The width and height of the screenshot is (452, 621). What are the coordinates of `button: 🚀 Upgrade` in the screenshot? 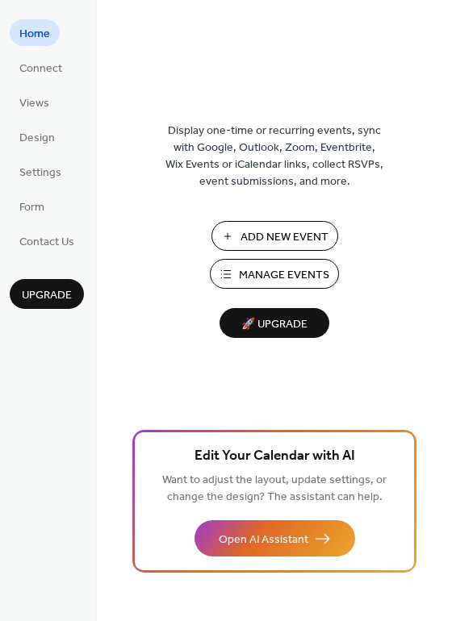 It's located at (274, 323).